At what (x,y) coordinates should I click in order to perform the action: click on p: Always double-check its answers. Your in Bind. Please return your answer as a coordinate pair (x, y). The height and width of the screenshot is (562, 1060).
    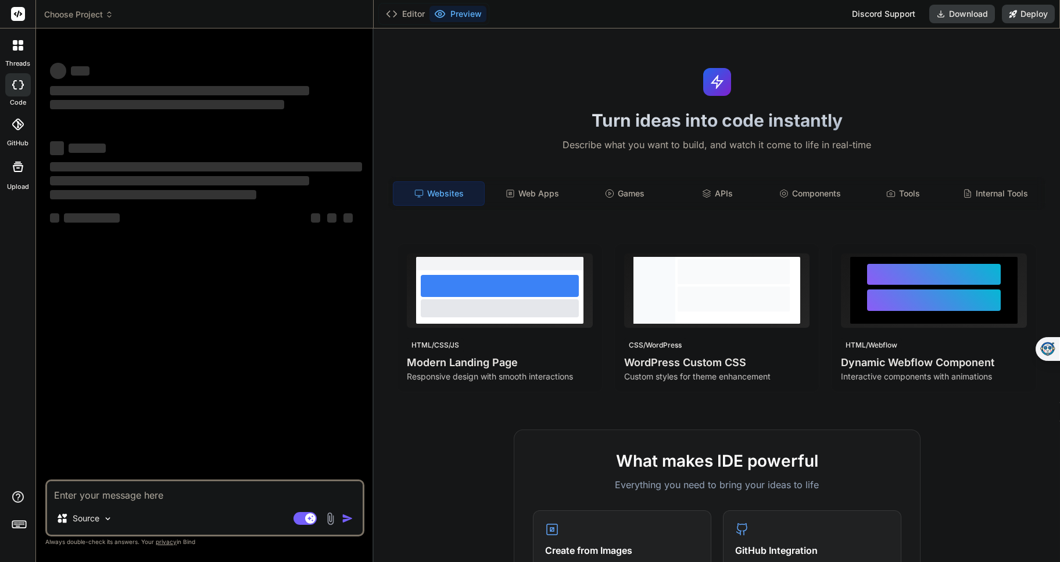
    Looking at the image, I should click on (205, 542).